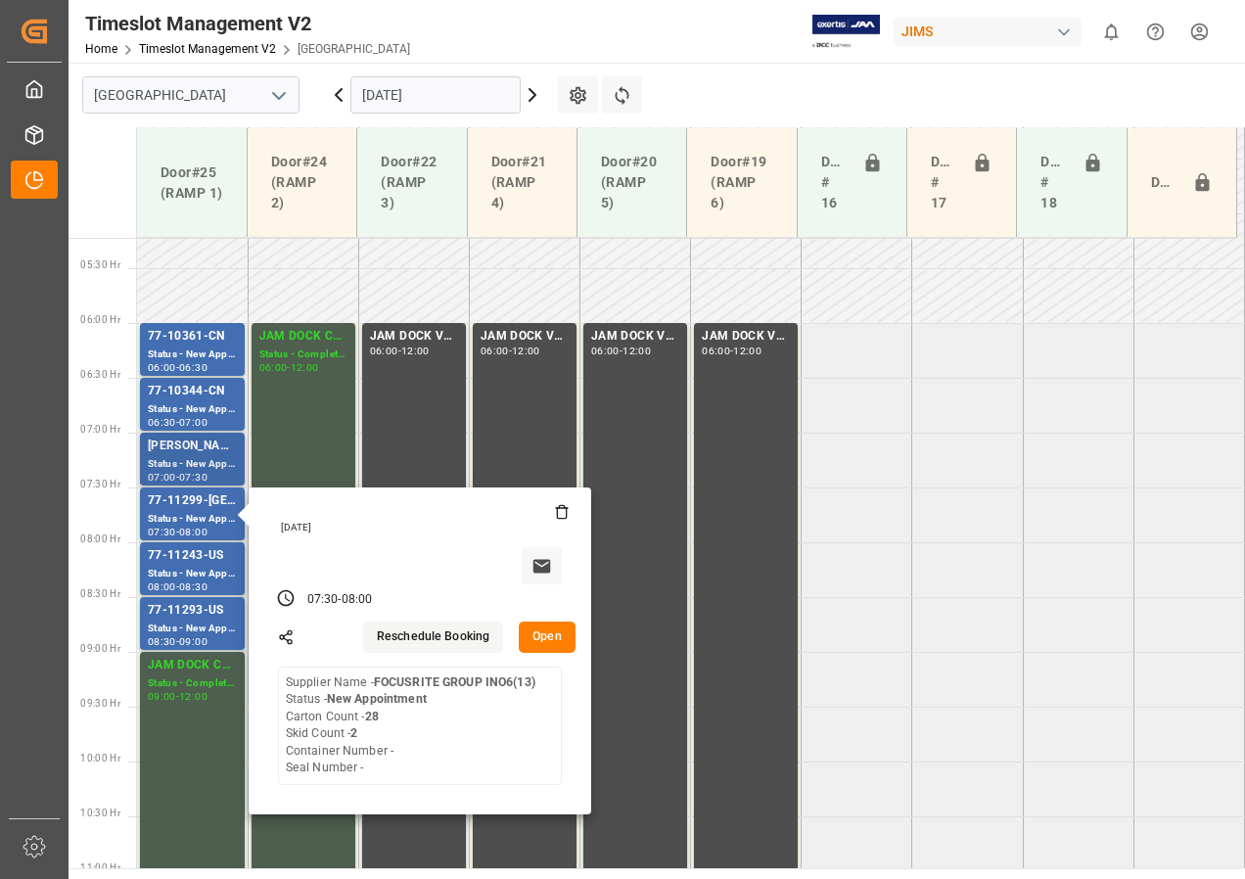 This screenshot has height=879, width=1245. I want to click on b: 28, so click(372, 716).